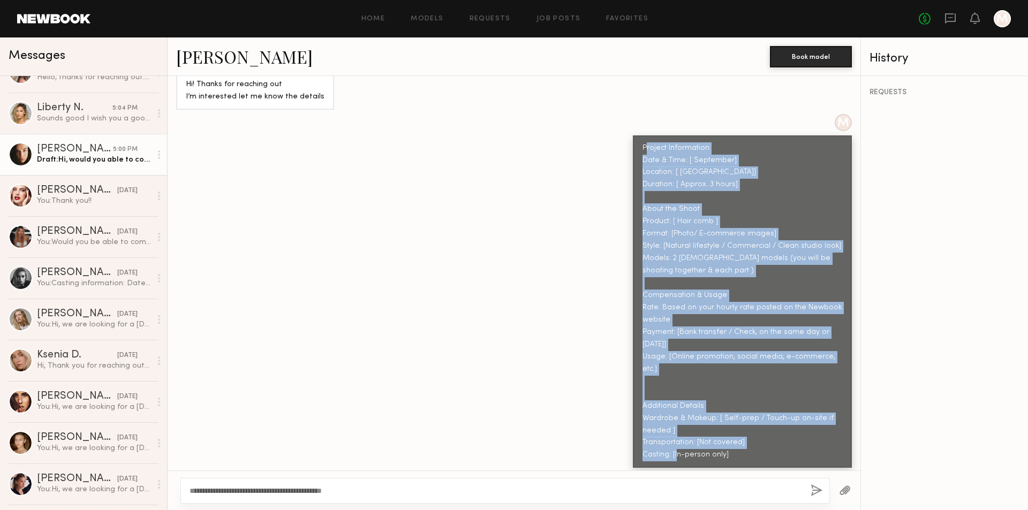 The image size is (1028, 510). I want to click on button: Book model, so click(810, 57).